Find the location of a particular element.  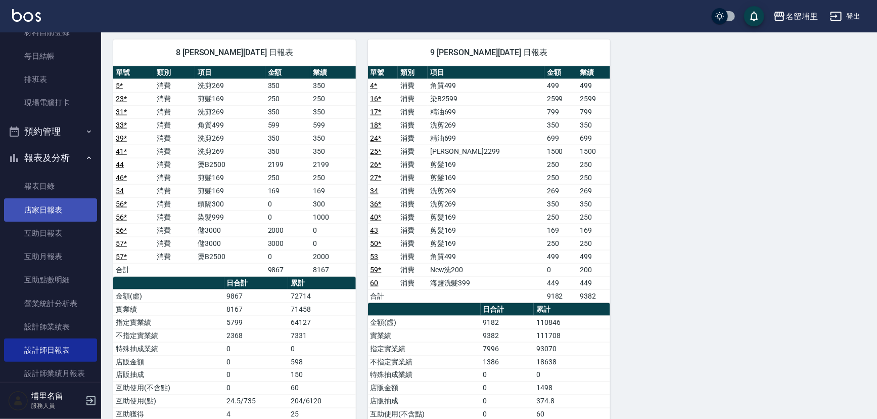

td: 374.8 is located at coordinates (572, 401).